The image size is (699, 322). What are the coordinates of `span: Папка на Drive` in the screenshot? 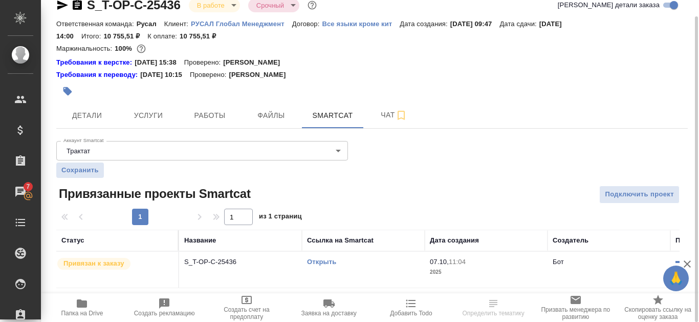 It's located at (82, 313).